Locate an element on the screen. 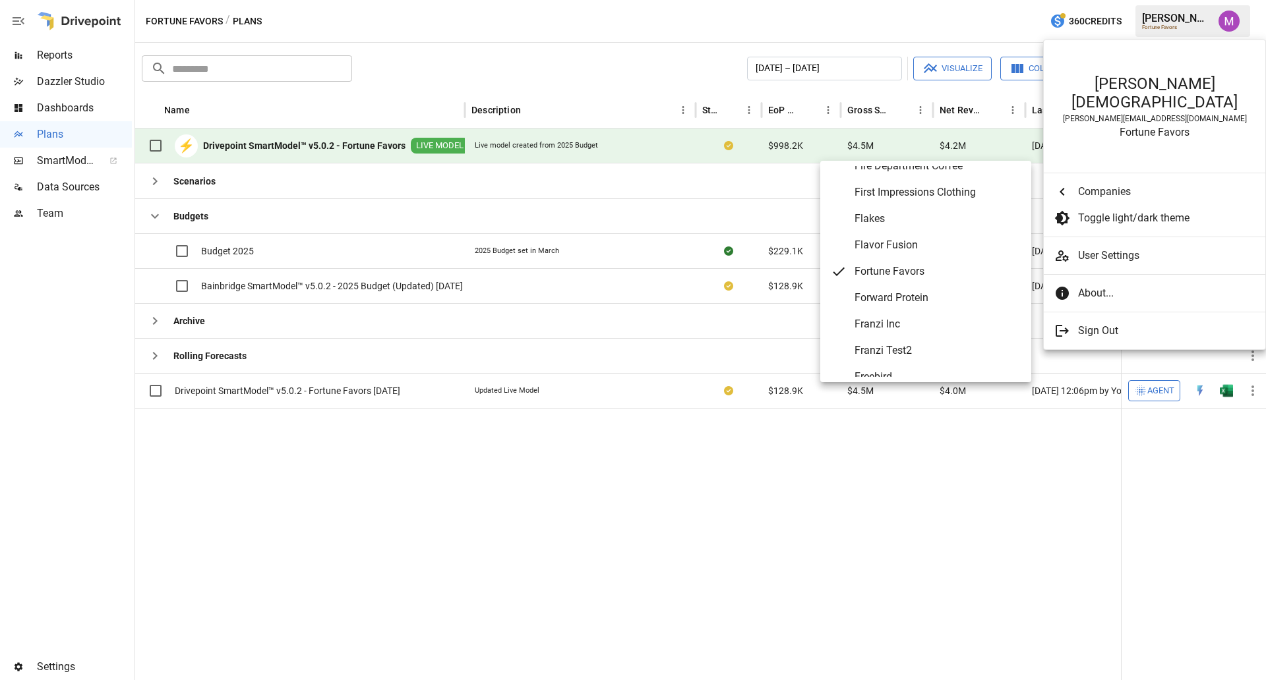 This screenshot has width=1266, height=680. span: User Settings is located at coordinates (1166, 256).